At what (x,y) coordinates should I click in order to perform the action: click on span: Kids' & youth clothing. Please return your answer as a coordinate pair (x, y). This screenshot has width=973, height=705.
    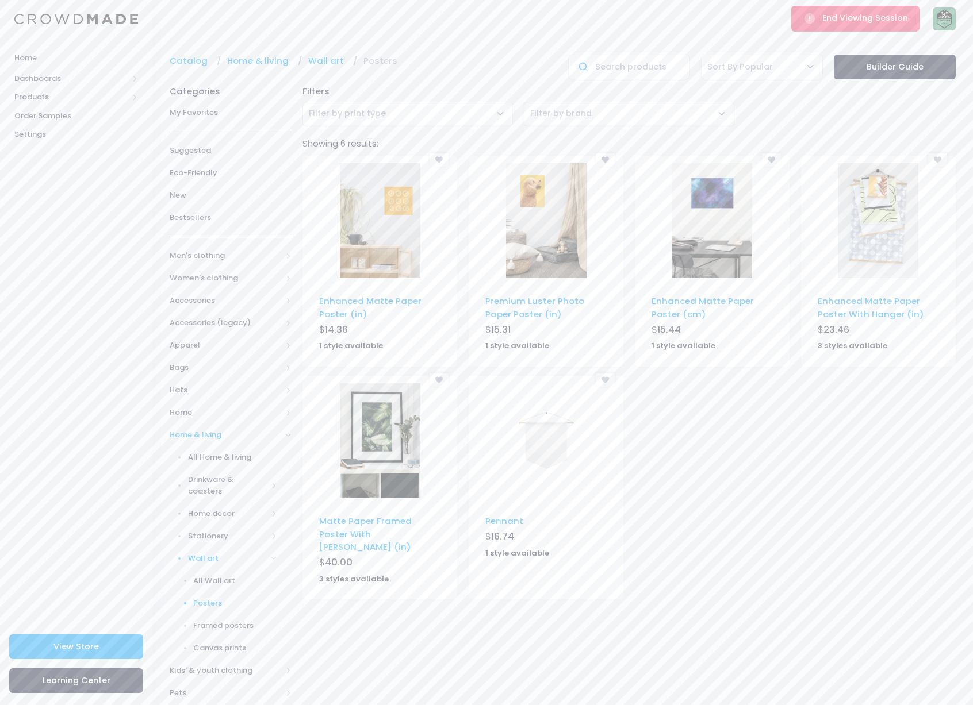
    Looking at the image, I should click on (225, 671).